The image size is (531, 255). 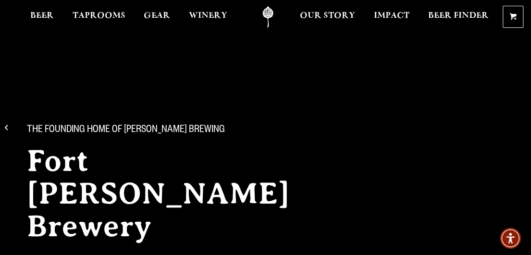 What do you see at coordinates (268, 17) in the screenshot?
I see `a: Odell Home` at bounding box center [268, 17].